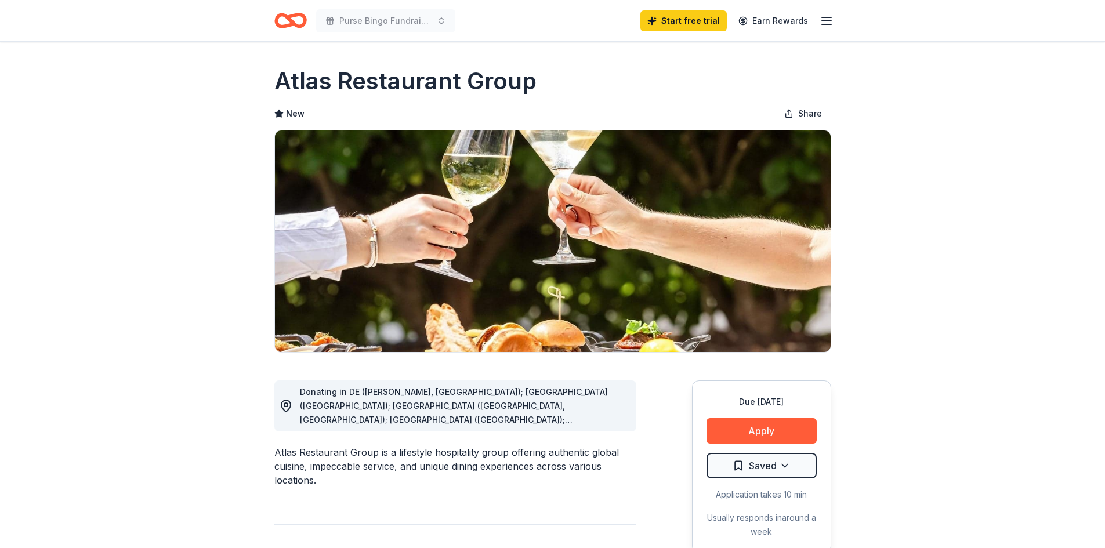 The height and width of the screenshot is (548, 1105). What do you see at coordinates (761, 525) in the screenshot?
I see `div: Usually responds in around a week` at bounding box center [761, 525].